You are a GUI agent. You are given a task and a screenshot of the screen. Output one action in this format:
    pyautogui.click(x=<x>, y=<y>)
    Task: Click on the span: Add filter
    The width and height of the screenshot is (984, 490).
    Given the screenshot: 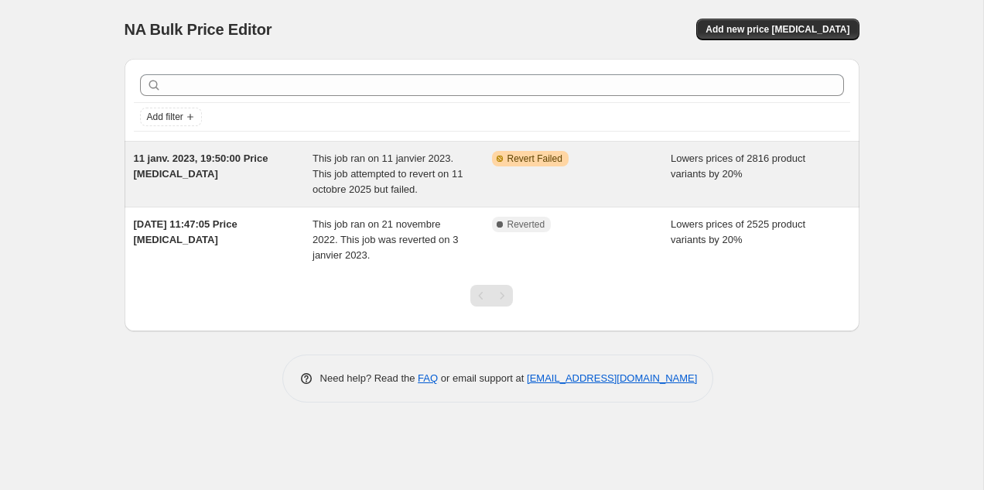 What is the action you would take?
    pyautogui.click(x=165, y=117)
    